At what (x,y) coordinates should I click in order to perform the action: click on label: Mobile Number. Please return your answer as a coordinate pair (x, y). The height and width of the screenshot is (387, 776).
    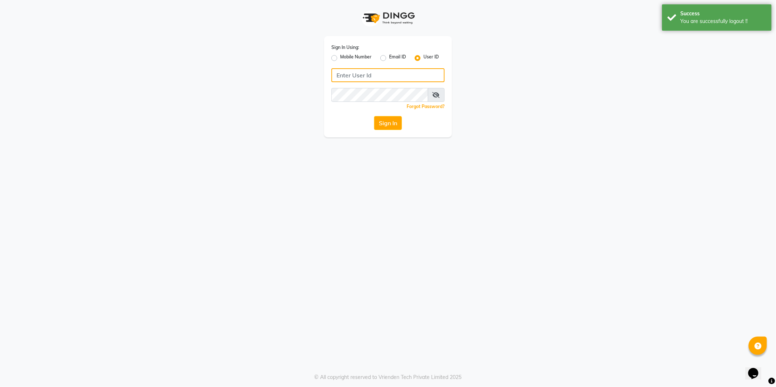
    Looking at the image, I should click on (356, 58).